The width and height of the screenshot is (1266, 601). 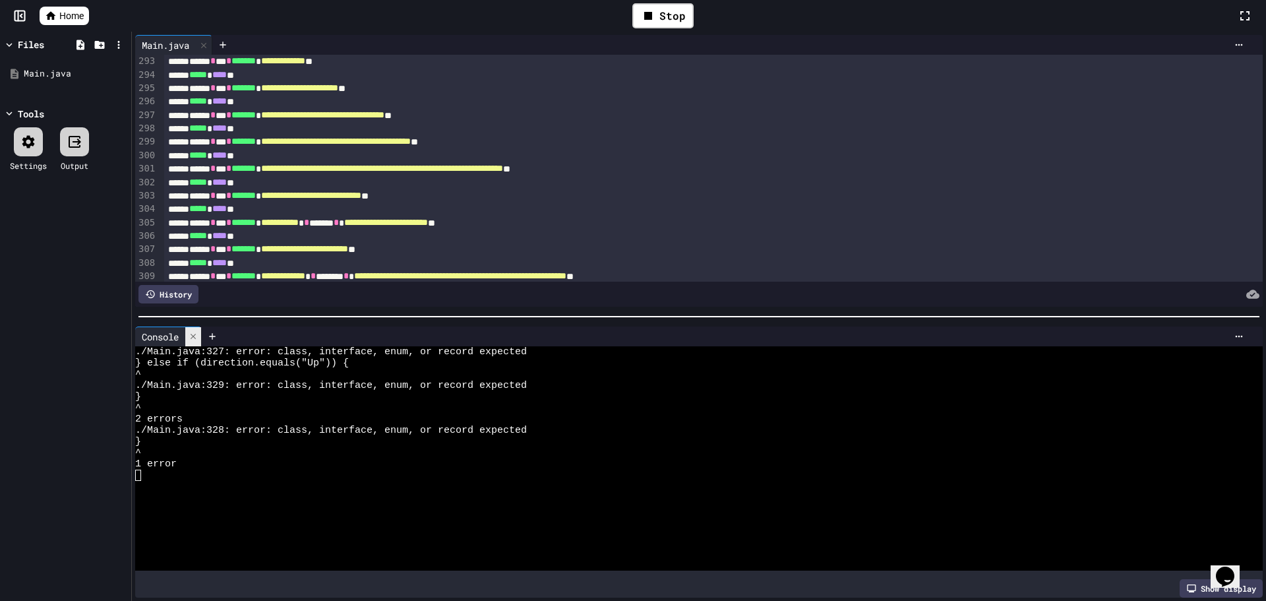 What do you see at coordinates (146, 249) in the screenshot?
I see `div: 307` at bounding box center [146, 249].